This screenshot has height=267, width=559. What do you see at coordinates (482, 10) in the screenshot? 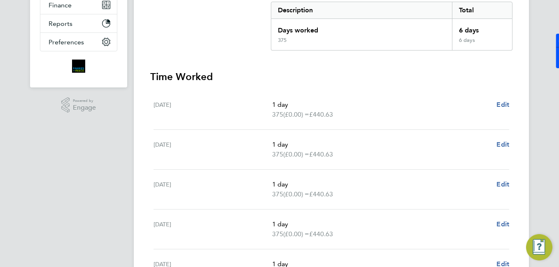
I see `div: Total` at bounding box center [482, 10].